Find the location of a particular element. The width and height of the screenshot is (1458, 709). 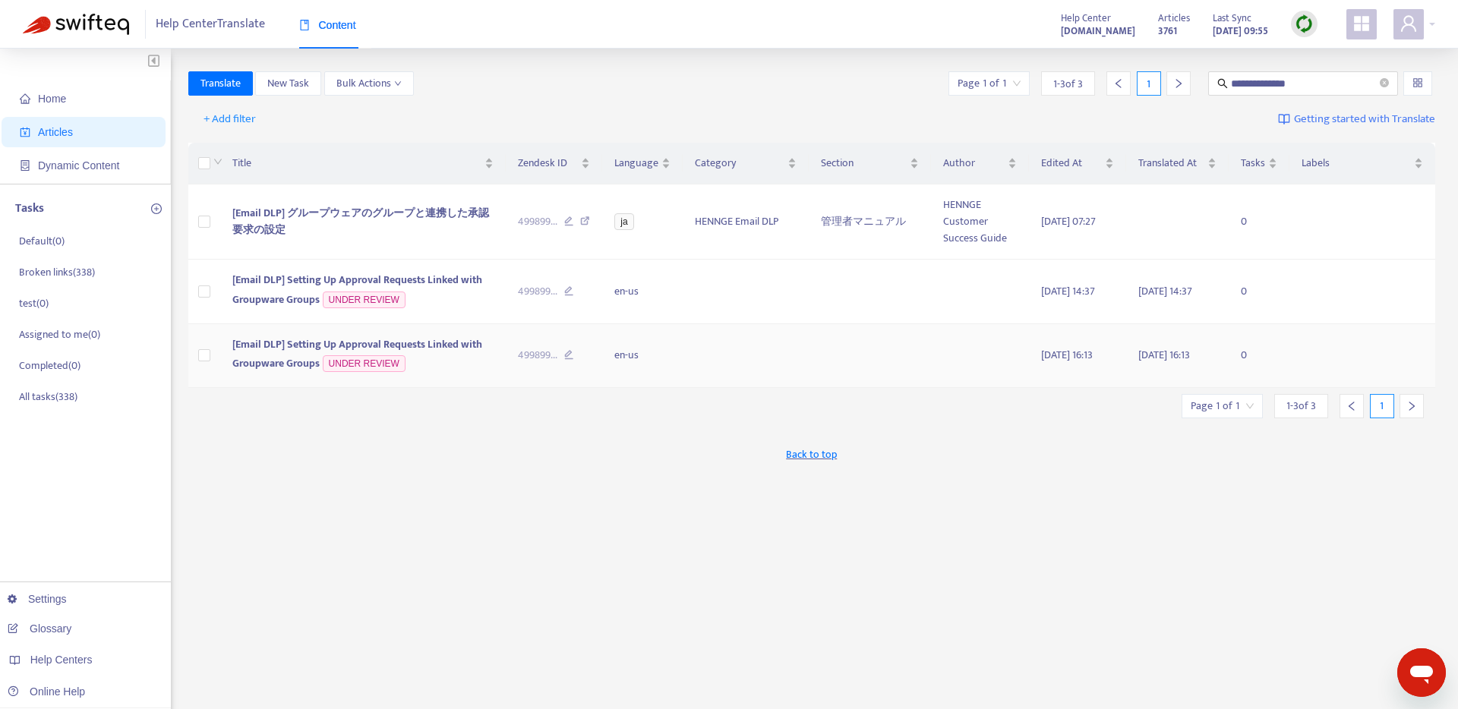

span: container is located at coordinates (25, 166).